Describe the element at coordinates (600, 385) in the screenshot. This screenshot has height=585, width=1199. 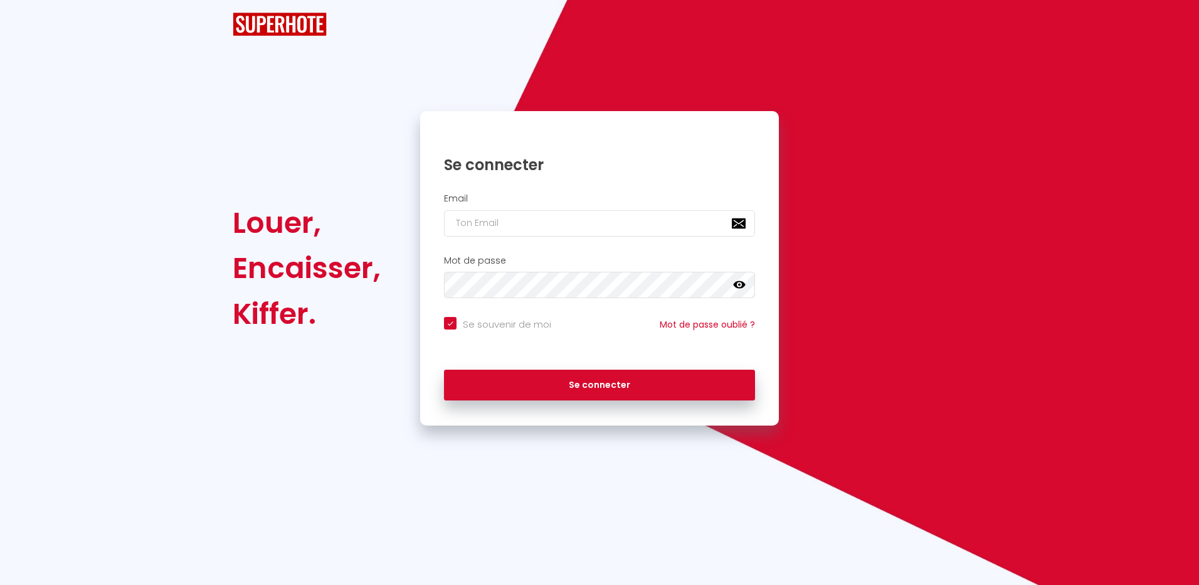
I see `button: Se connecter` at that location.